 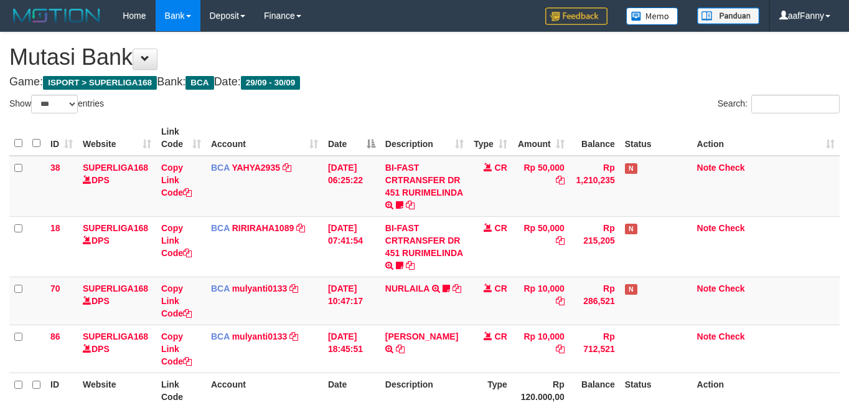 What do you see at coordinates (457, 288) in the screenshot?
I see `a: Copy NURLAILA to clipboard` at bounding box center [457, 288].